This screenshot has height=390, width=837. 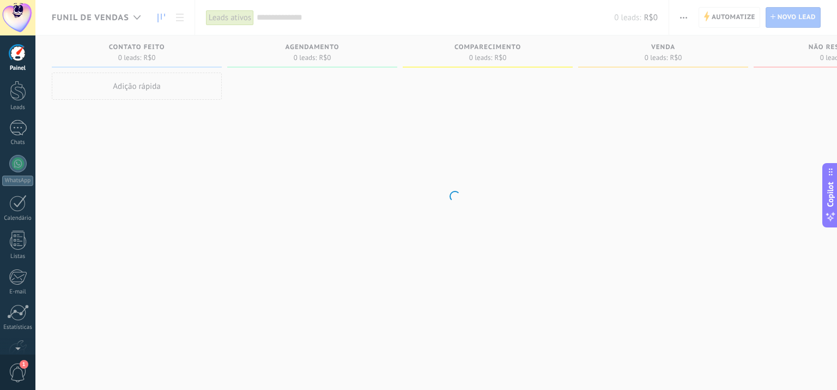 What do you see at coordinates (18, 68) in the screenshot?
I see `div: Painel` at bounding box center [18, 68].